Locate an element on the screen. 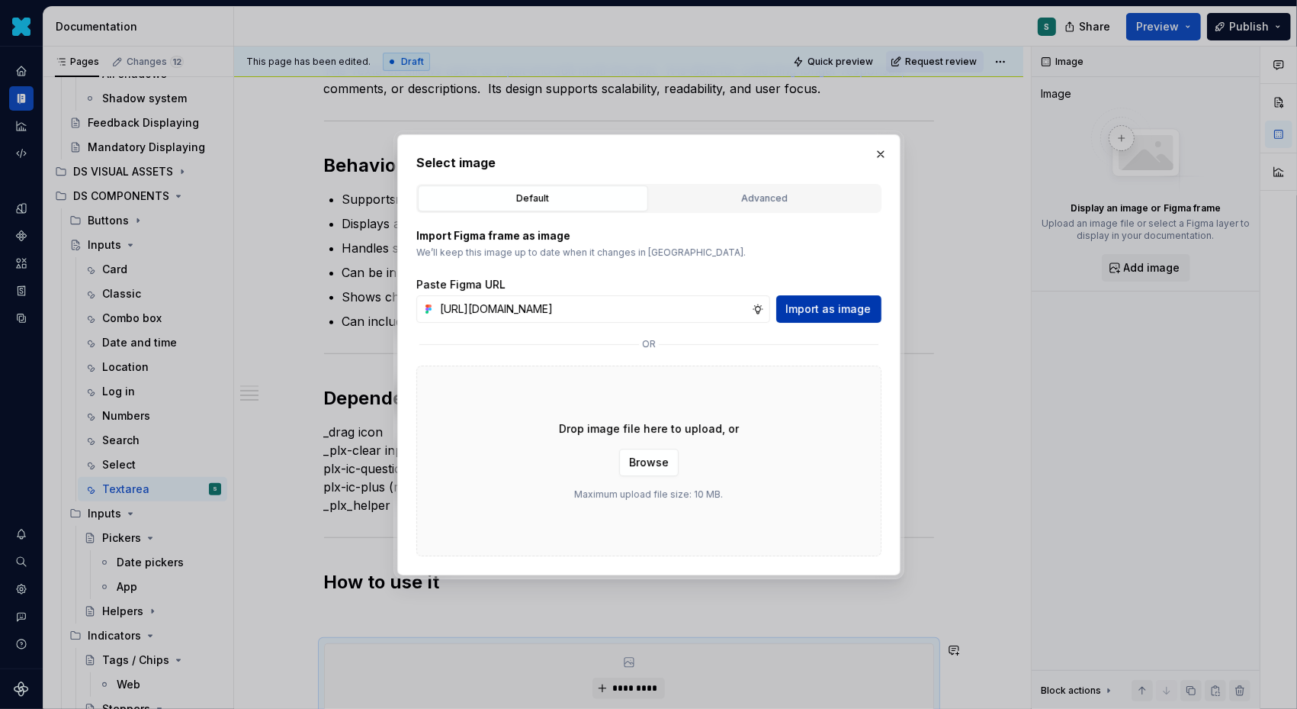  button: Browse is located at coordinates (649, 462).